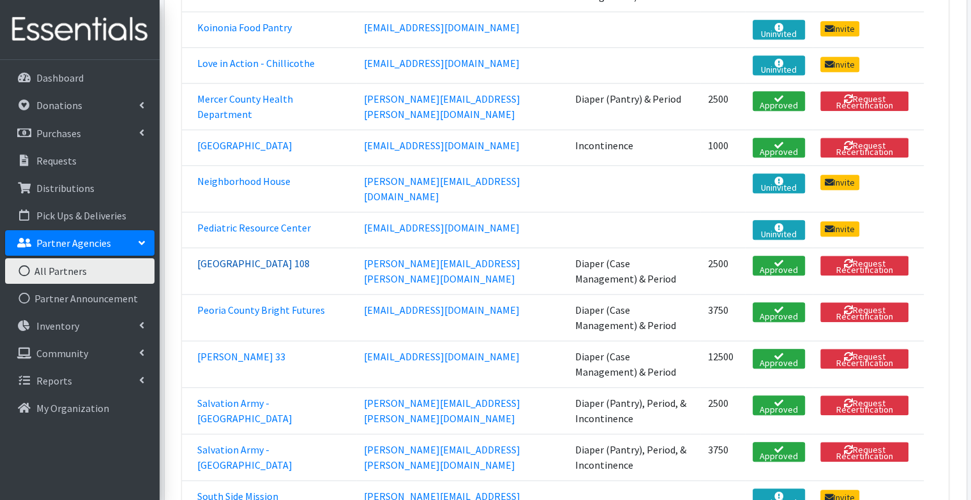 The image size is (971, 500). What do you see at coordinates (254, 228) in the screenshot?
I see `a: Pediatric Resource Center` at bounding box center [254, 228].